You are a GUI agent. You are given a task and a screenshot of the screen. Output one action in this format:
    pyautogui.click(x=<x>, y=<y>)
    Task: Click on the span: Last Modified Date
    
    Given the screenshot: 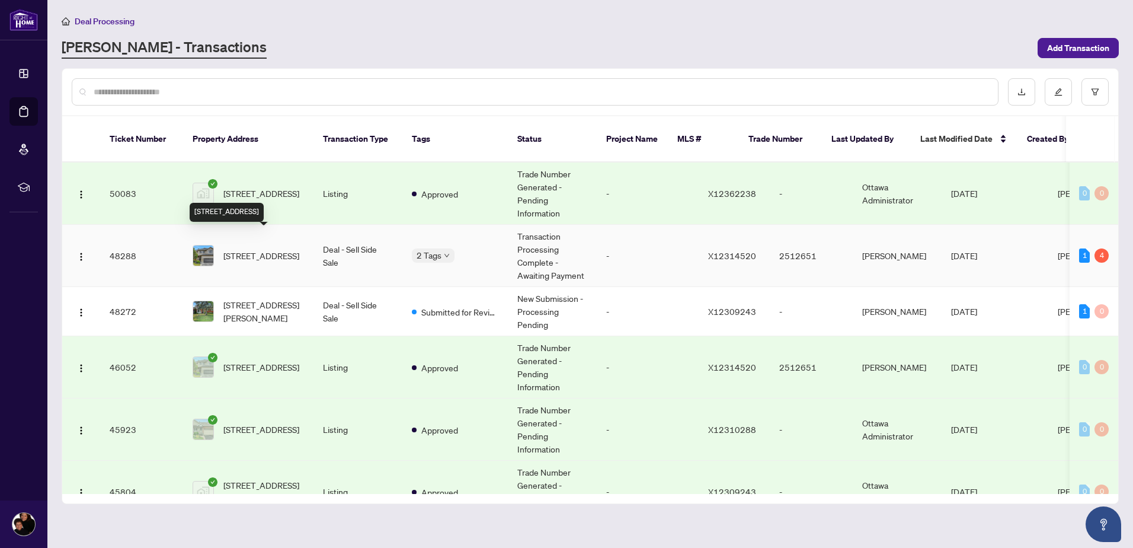 What is the action you would take?
    pyautogui.click(x=956, y=139)
    